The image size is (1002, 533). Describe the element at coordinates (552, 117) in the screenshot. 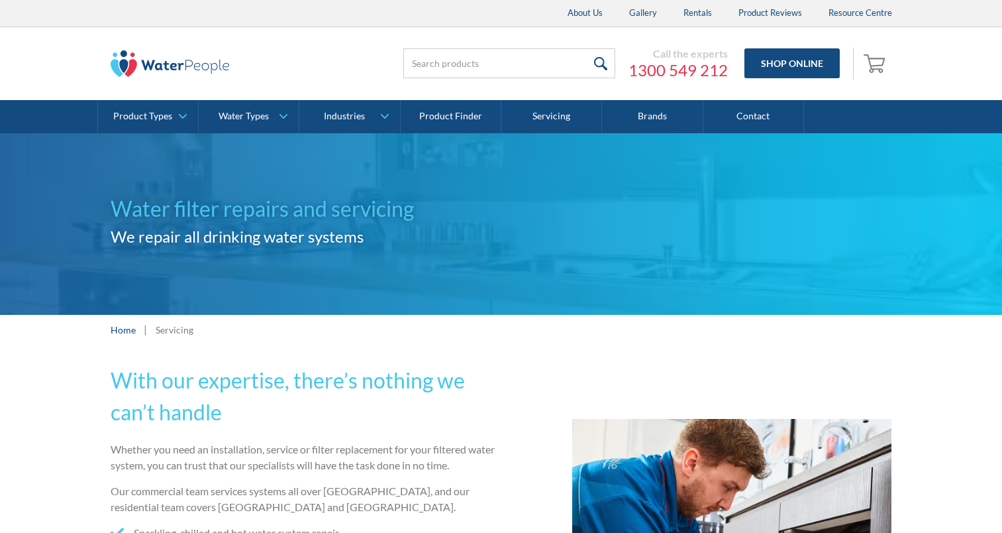

I see `a: Servicing` at that location.